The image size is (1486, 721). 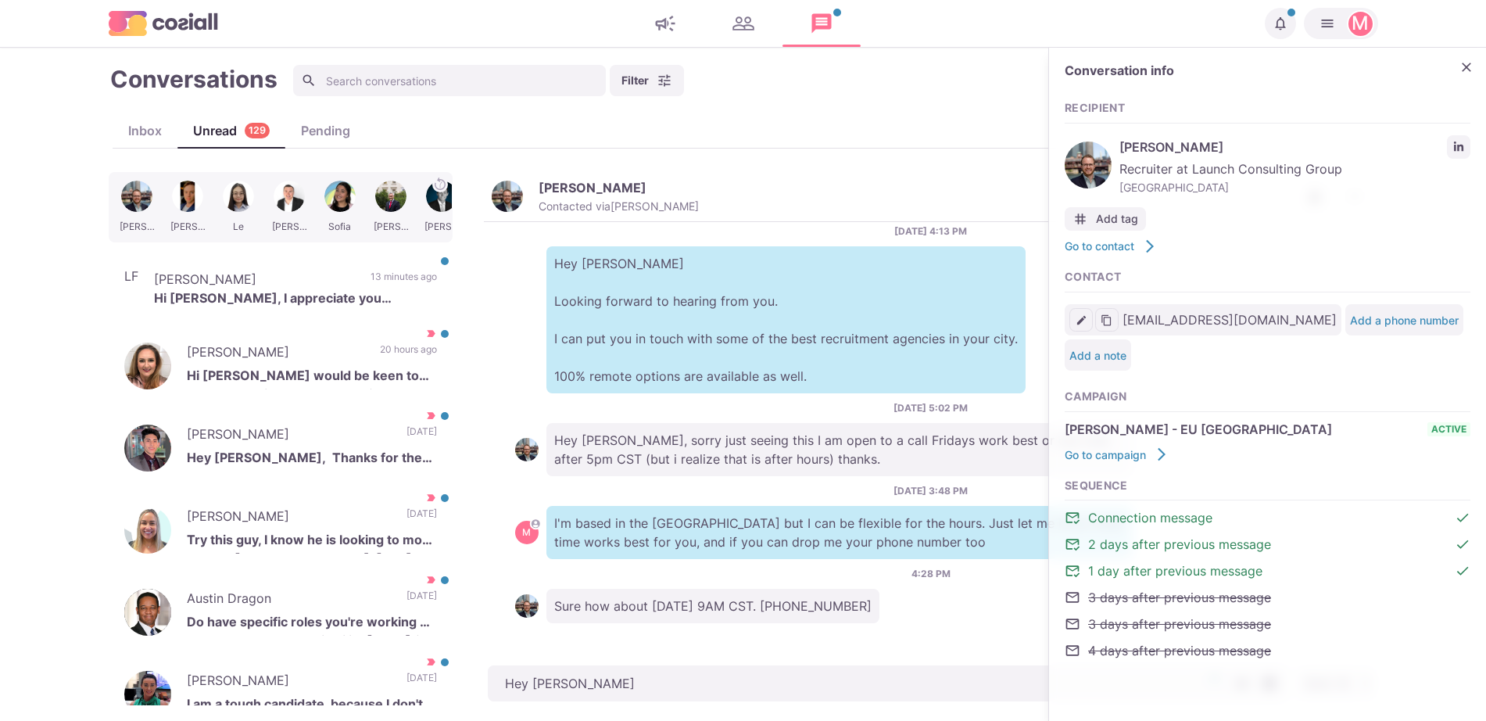 What do you see at coordinates (194, 79) in the screenshot?
I see `h1: Conversations` at bounding box center [194, 79].